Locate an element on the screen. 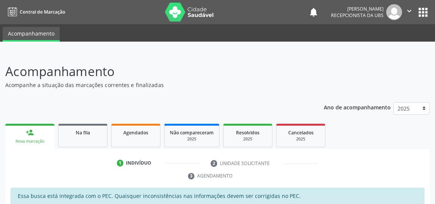 The width and height of the screenshot is (435, 204). div: Nova marcação is located at coordinates (30, 141).